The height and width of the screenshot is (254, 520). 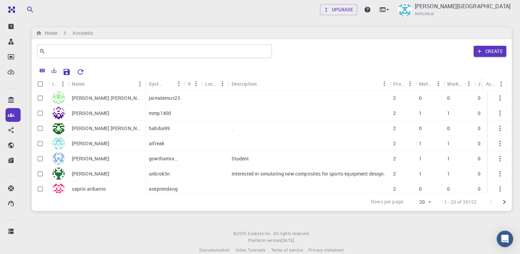 I want to click on p: aseprendang, so click(x=163, y=189).